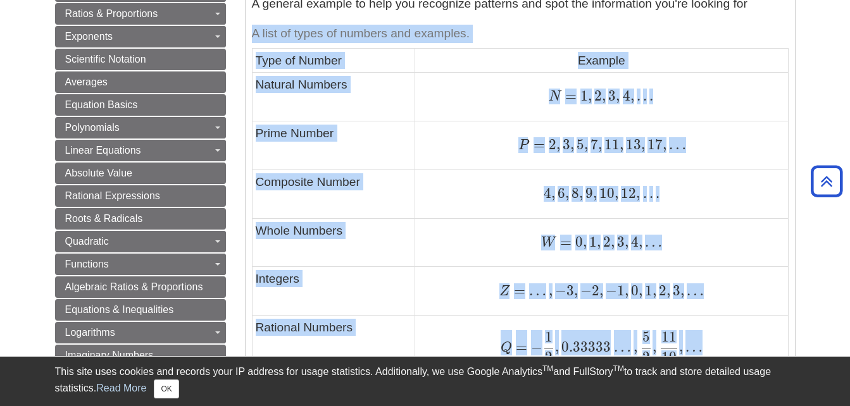 The width and height of the screenshot is (850, 406). I want to click on span: W, so click(549, 243).